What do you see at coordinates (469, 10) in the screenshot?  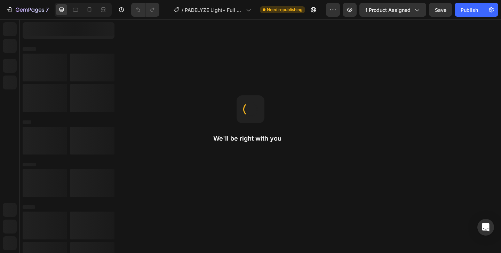 I see `div: Publish` at bounding box center [469, 10].